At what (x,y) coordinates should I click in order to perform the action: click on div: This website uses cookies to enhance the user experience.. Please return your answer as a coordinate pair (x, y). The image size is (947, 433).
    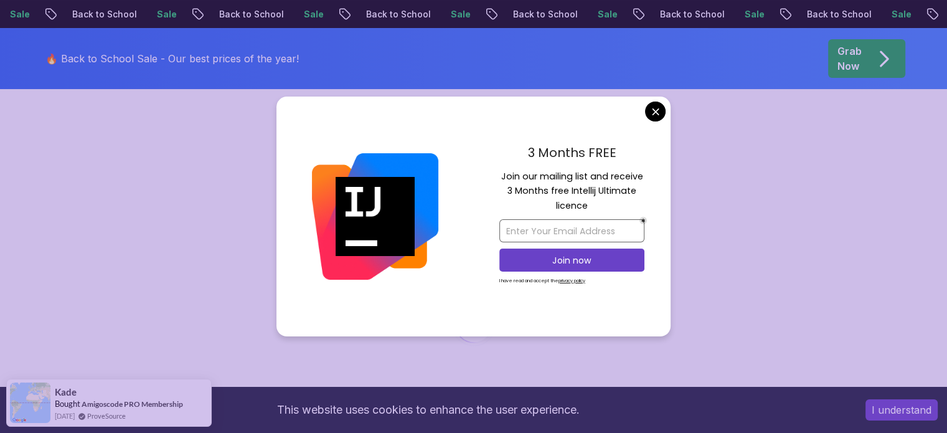
    Looking at the image, I should click on (428, 410).